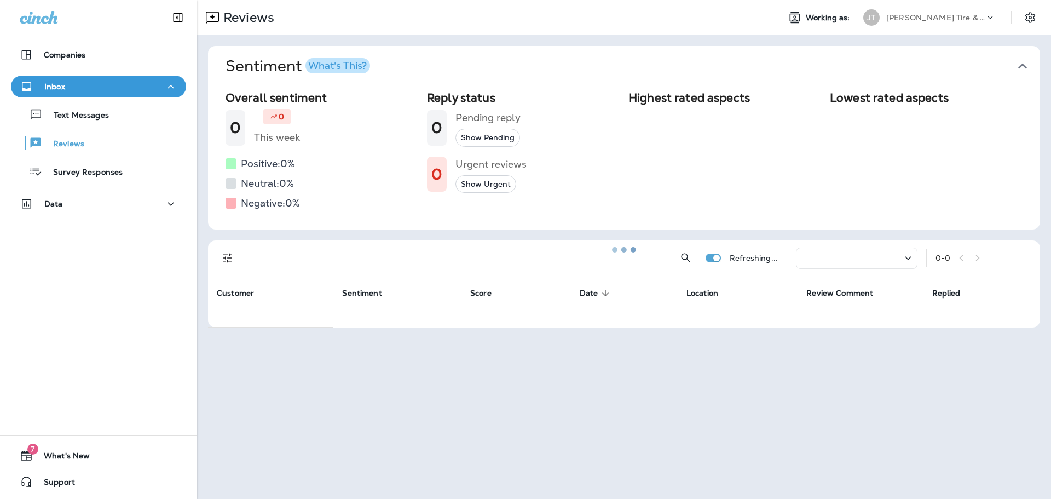 This screenshot has height=499, width=1051. Describe the element at coordinates (99, 55) in the screenshot. I see `button: Companies` at that location.